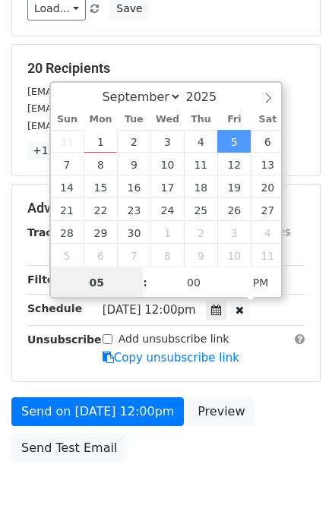 The height and width of the screenshot is (518, 332). Describe the element at coordinates (201, 187) in the screenshot. I see `span: September 18, 2025` at that location.